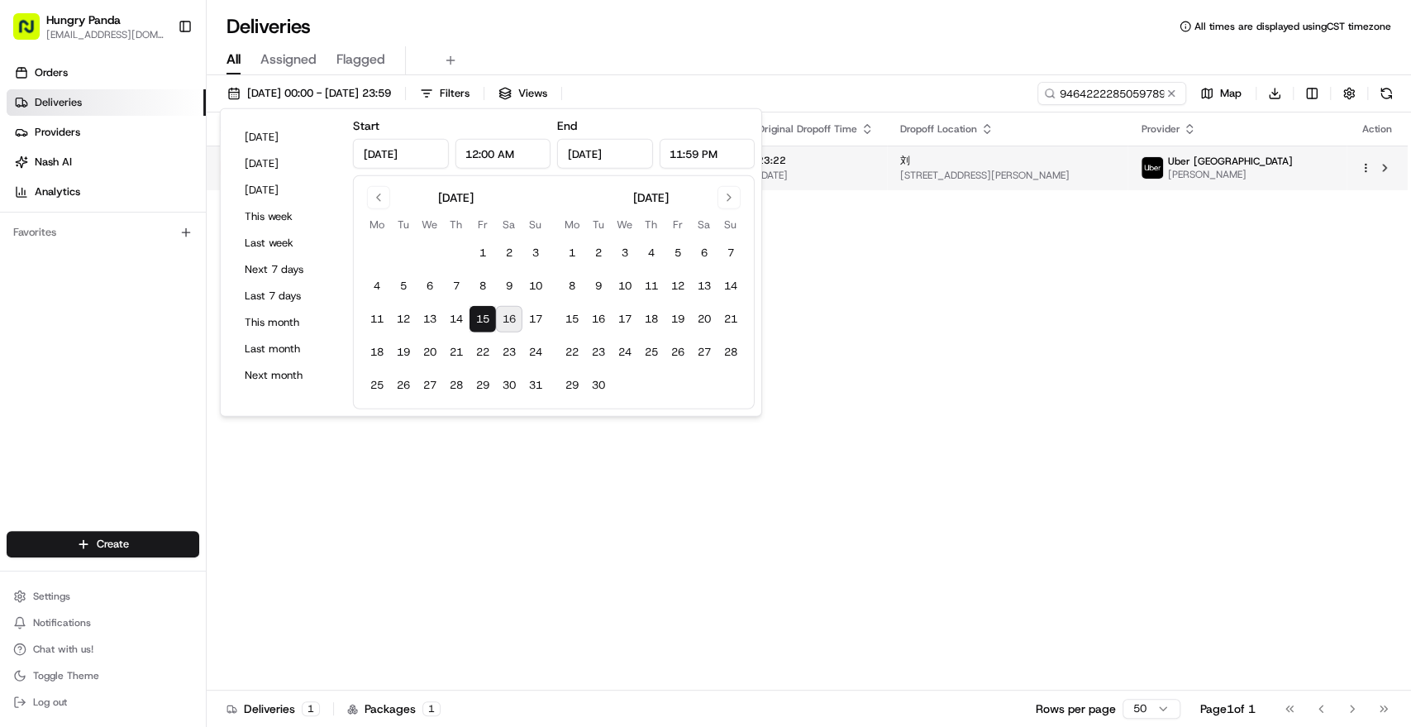  Describe the element at coordinates (162, 308) in the screenshot. I see `span: 8月7日` at that location.